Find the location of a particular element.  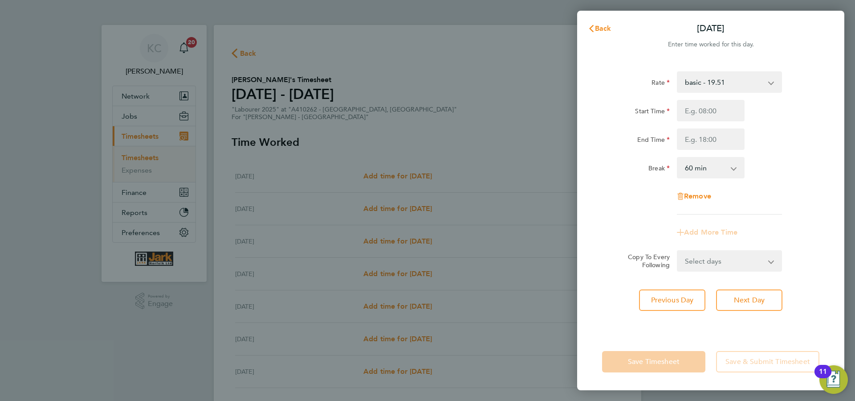

span: Next Day is located at coordinates (749, 300).